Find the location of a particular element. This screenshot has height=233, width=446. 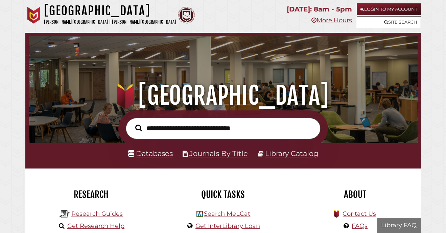

a: Contact Us is located at coordinates (359, 214).